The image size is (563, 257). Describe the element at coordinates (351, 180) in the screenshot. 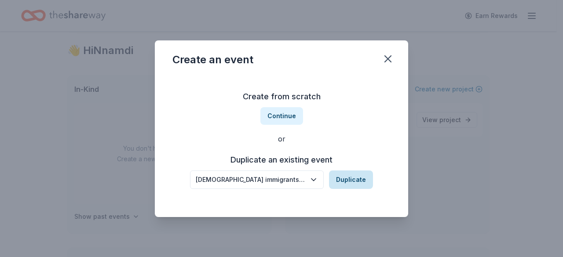

I see `button: Duplicate` at that location.